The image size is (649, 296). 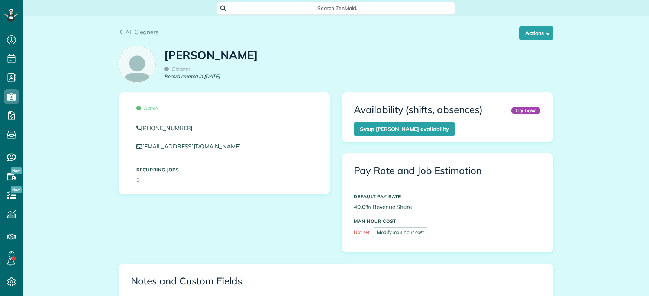 I want to click on p: 3, so click(x=225, y=180).